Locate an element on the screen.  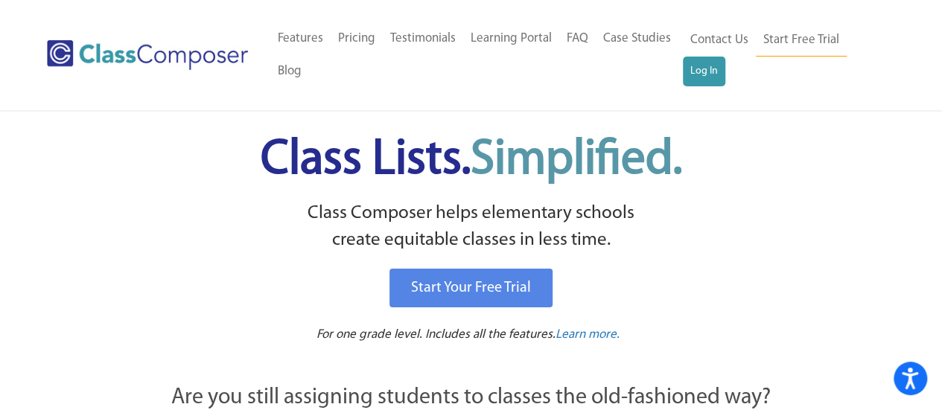
a: FAQ is located at coordinates (577, 39).